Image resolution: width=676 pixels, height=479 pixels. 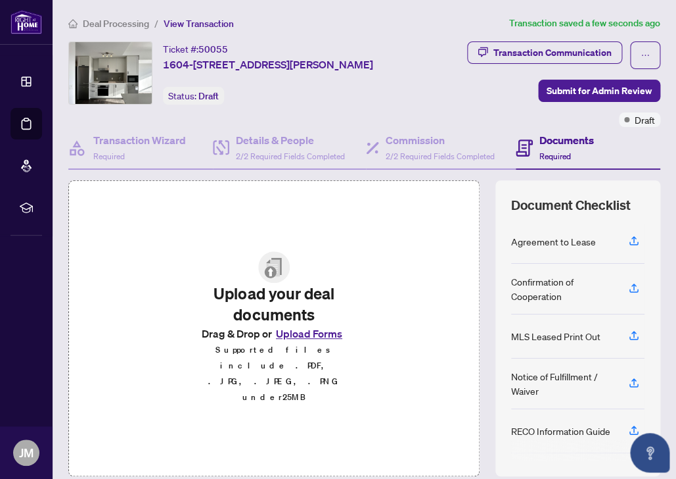 I want to click on div: MLS Leased Print Out, so click(x=556, y=336).